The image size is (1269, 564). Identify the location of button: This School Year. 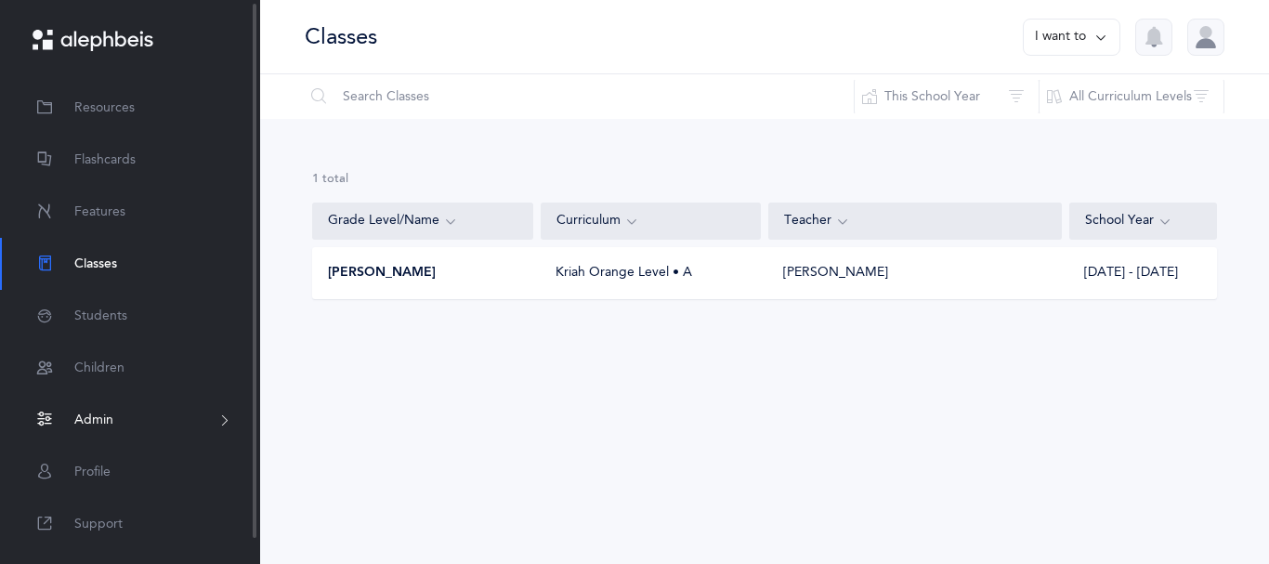
(947, 97).